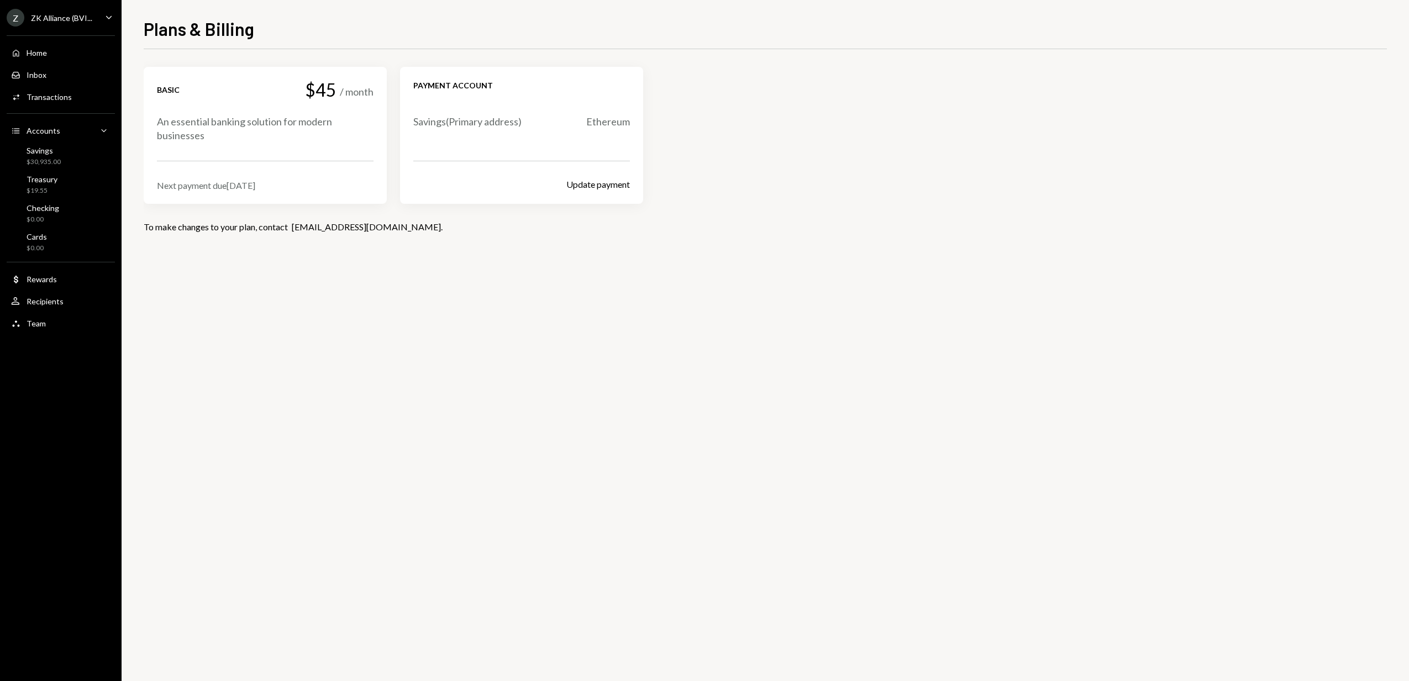 Image resolution: width=1409 pixels, height=681 pixels. What do you see at coordinates (61, 130) in the screenshot?
I see `a: Accounts` at bounding box center [61, 130].